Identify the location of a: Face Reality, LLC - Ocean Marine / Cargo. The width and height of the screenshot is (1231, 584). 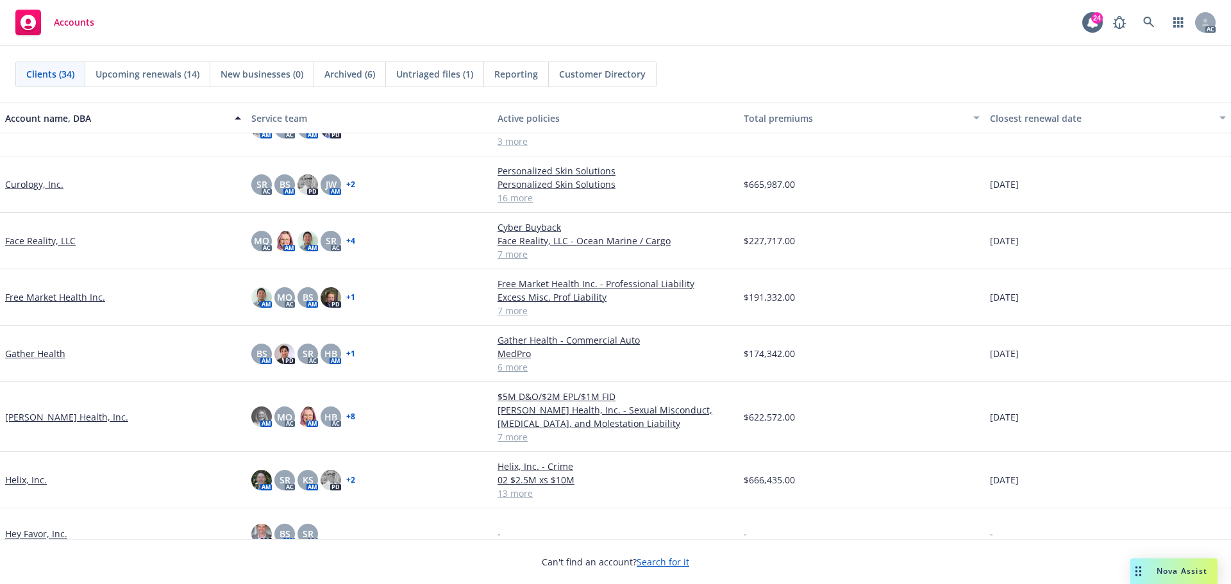
(615, 240).